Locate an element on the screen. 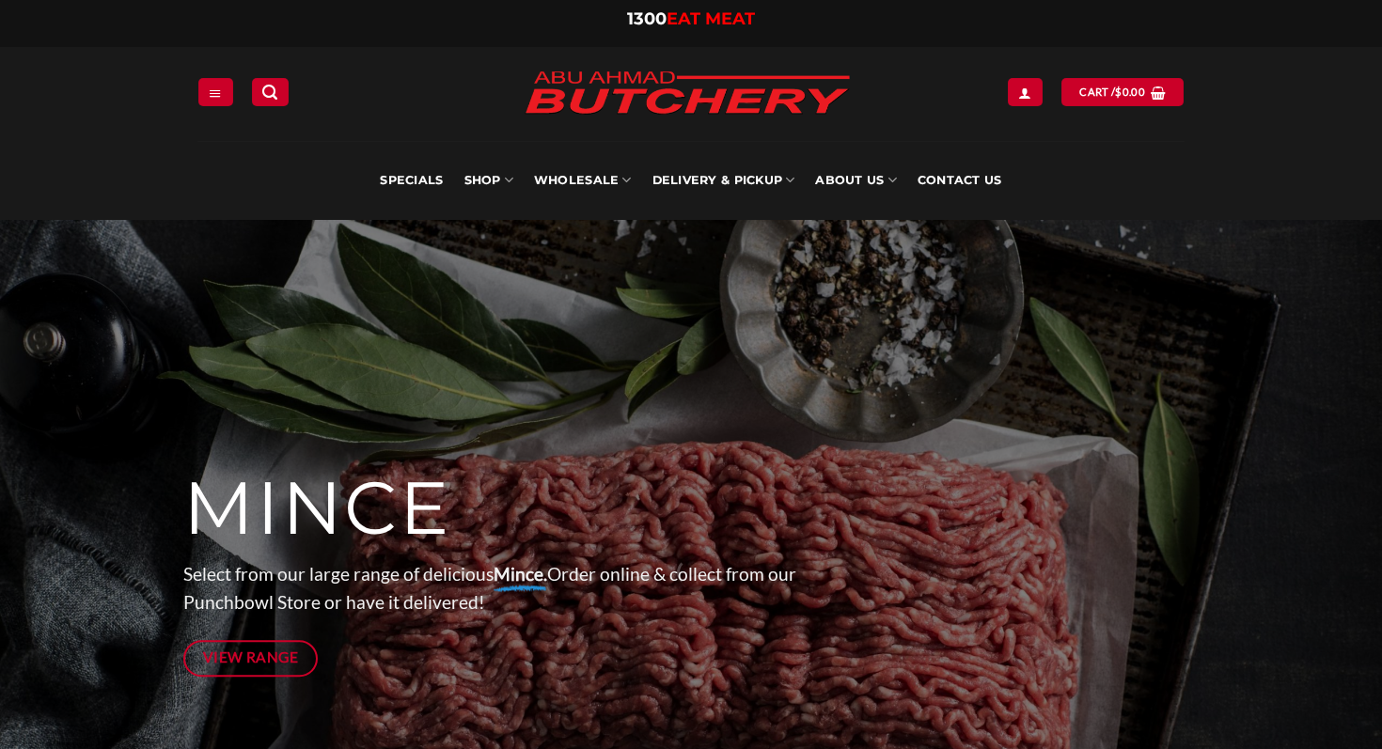 This screenshot has width=1382, height=749. a: Contact Us is located at coordinates (960, 181).